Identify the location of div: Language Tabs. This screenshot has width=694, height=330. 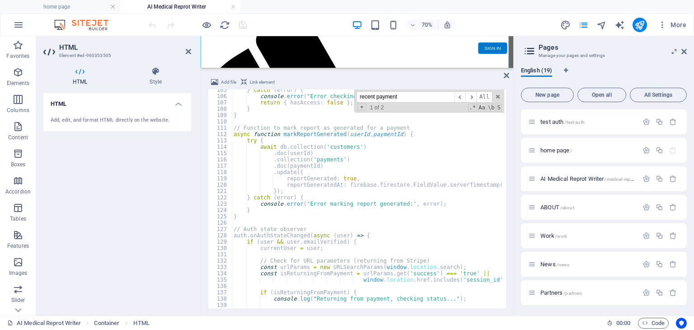
(604, 76).